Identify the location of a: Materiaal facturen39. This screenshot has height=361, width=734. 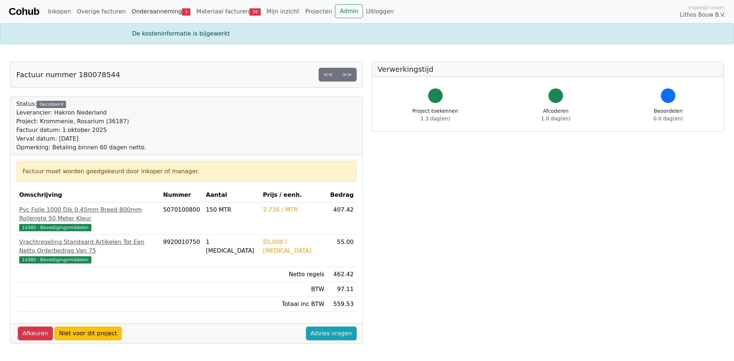
(228, 12).